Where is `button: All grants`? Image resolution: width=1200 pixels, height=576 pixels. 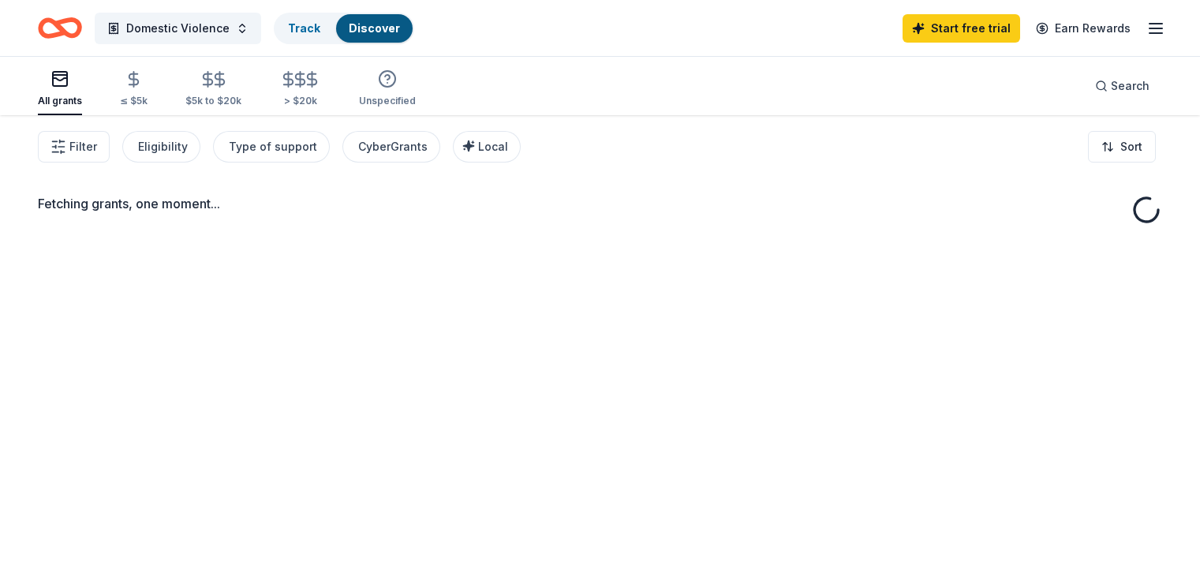
button: All grants is located at coordinates (60, 89).